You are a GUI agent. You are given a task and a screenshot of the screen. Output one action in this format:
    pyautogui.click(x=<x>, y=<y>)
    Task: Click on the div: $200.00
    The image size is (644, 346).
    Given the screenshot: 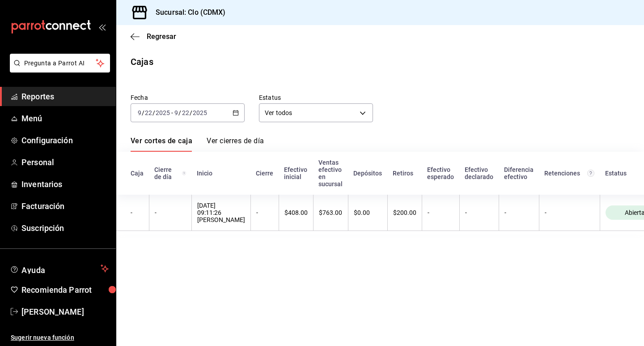 What is the action you would take?
    pyautogui.click(x=405, y=213)
    